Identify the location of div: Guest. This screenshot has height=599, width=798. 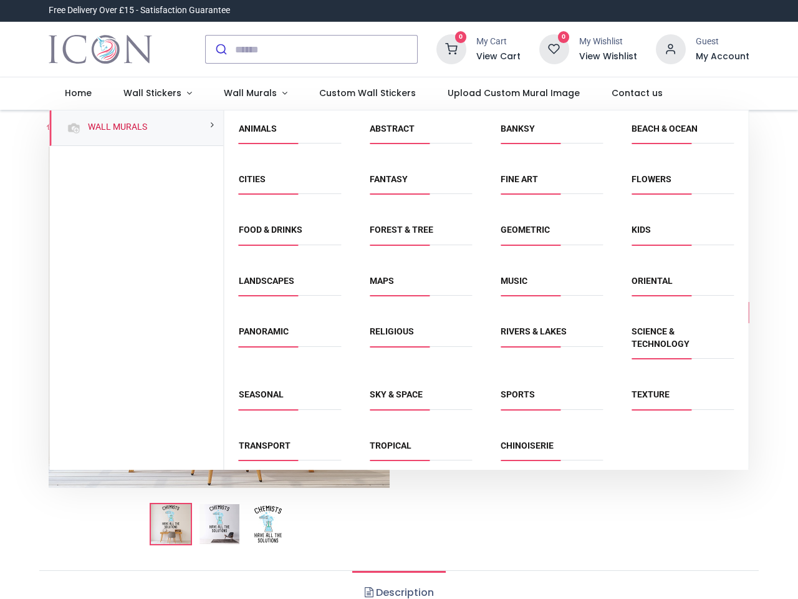
(723, 42).